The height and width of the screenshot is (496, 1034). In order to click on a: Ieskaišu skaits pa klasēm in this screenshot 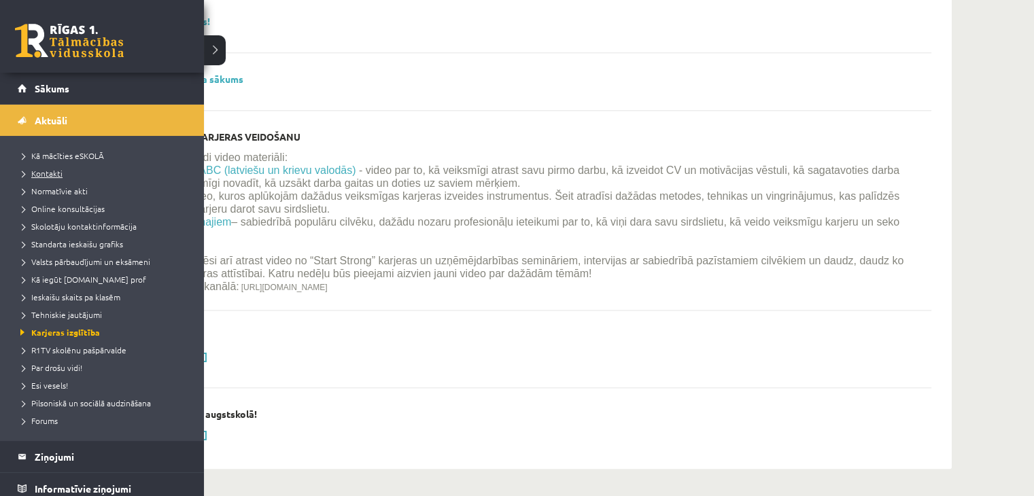, I will do `click(103, 297)`.